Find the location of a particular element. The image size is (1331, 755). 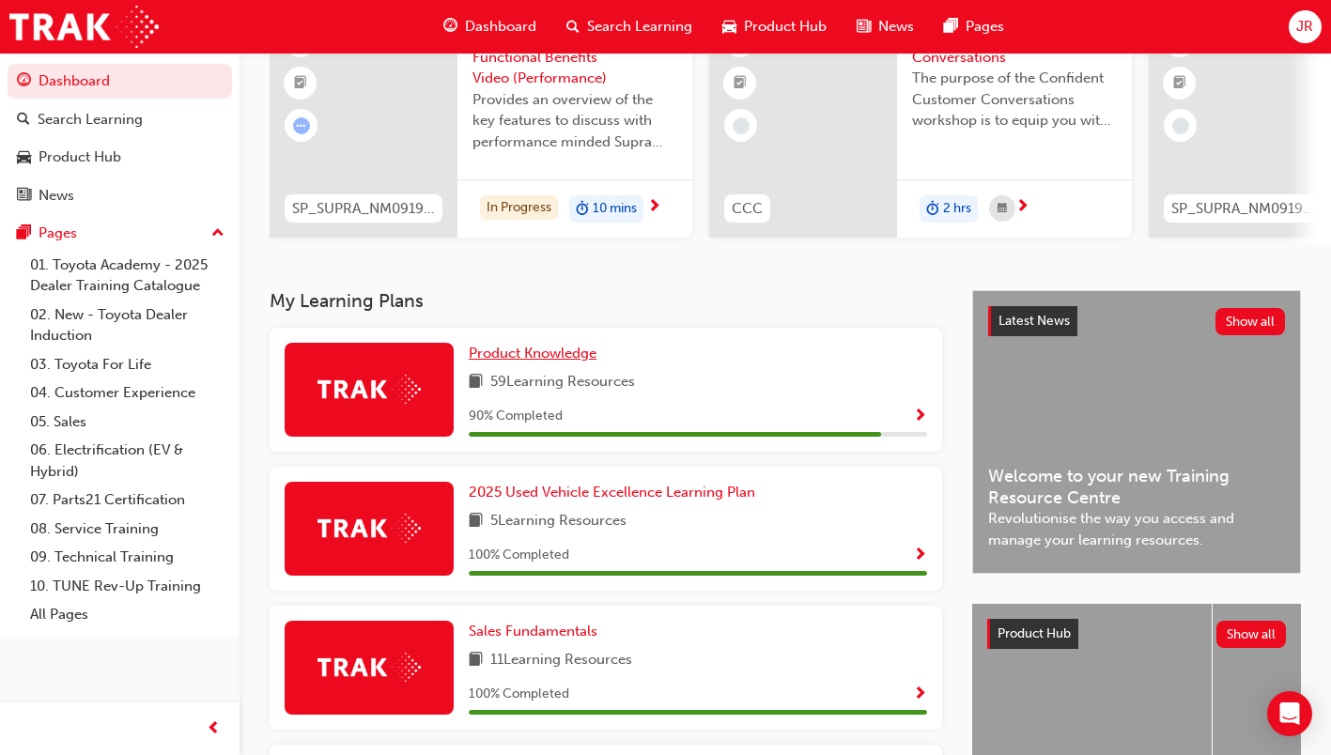

a: Sales Fundamentals is located at coordinates (536, 631).